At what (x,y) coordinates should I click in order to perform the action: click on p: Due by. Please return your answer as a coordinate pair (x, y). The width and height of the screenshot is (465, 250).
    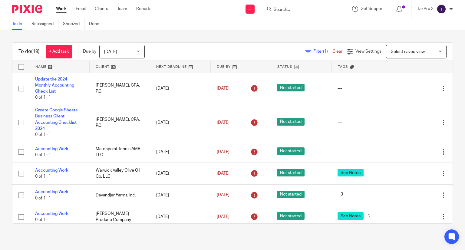
    Looking at the image, I should click on (90, 51).